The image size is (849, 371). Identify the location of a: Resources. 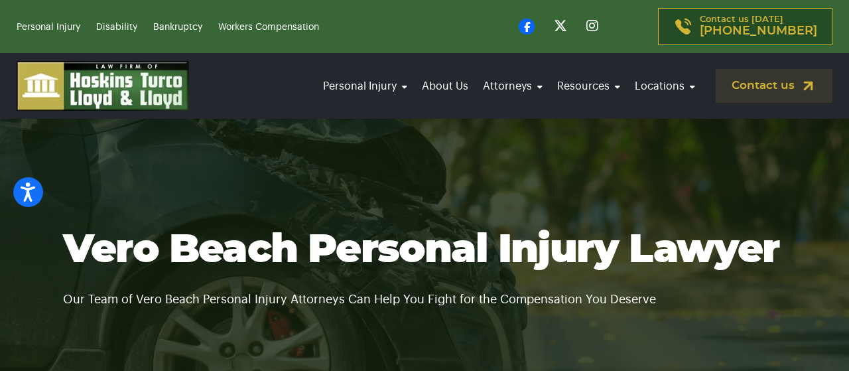
(588, 86).